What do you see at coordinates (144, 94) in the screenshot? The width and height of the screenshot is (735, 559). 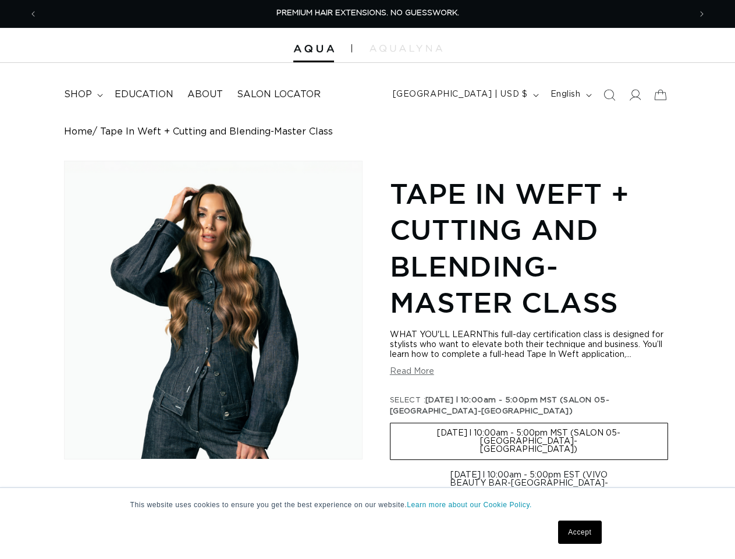 I see `span: Education` at bounding box center [144, 94].